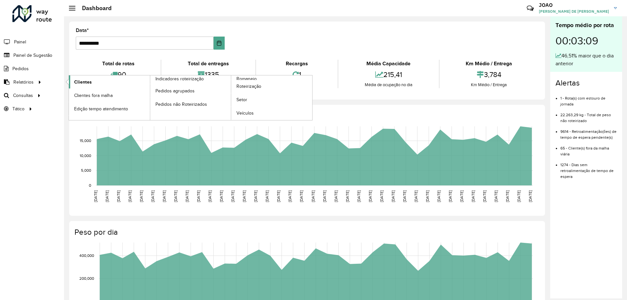  Describe the element at coordinates (18, 109) in the screenshot. I see `span: Tático` at that location.